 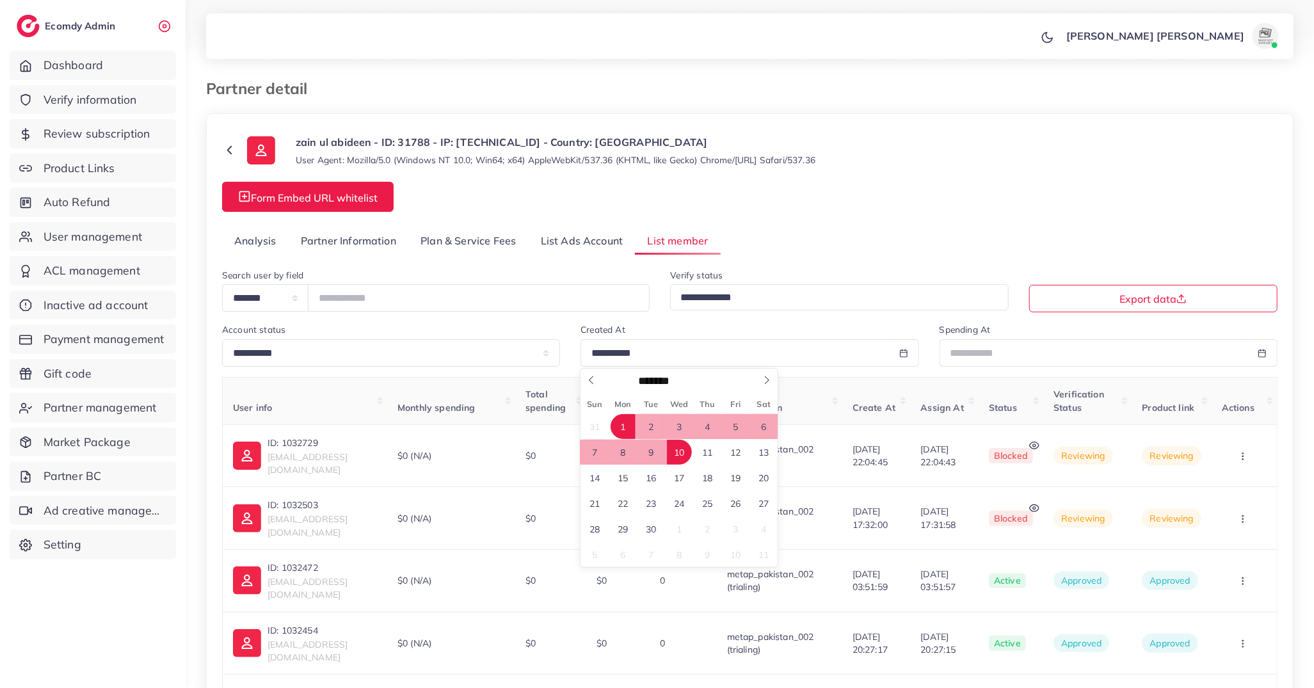 What do you see at coordinates (707, 503) in the screenshot?
I see `span: September 25, 2025` at bounding box center [707, 503].